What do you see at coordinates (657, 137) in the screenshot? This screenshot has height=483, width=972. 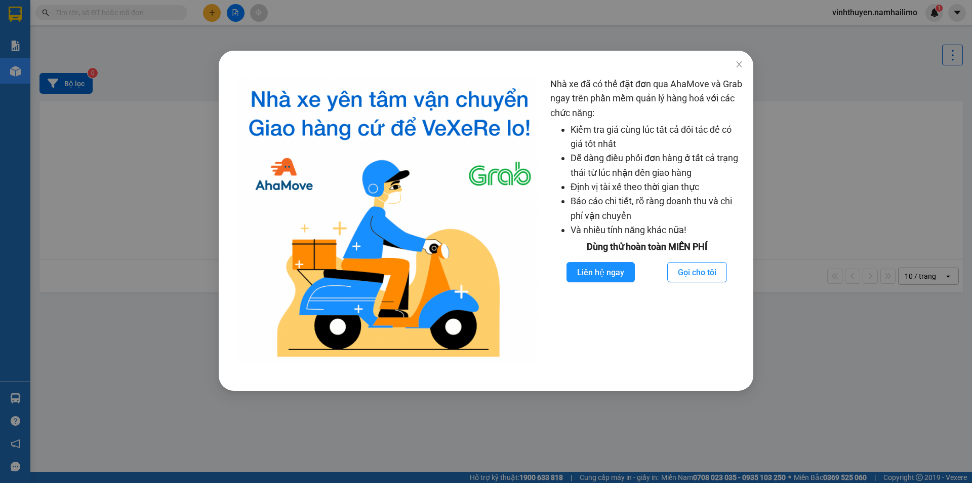 I see `li: Kiểm tra giá cùng lúc tất cả đối tác để có giá tốt nhất` at bounding box center [657, 137].